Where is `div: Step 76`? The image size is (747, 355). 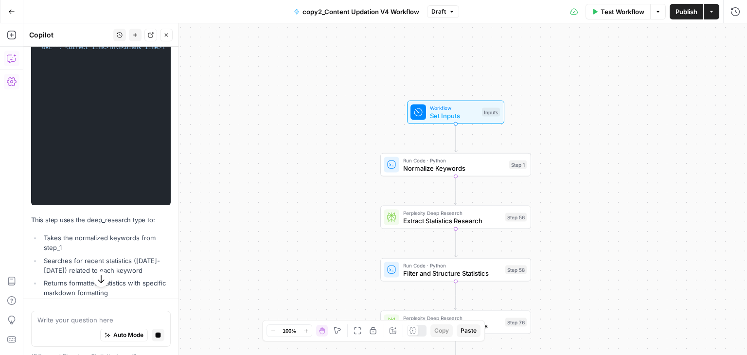
div: Step 76 is located at coordinates (516, 322).